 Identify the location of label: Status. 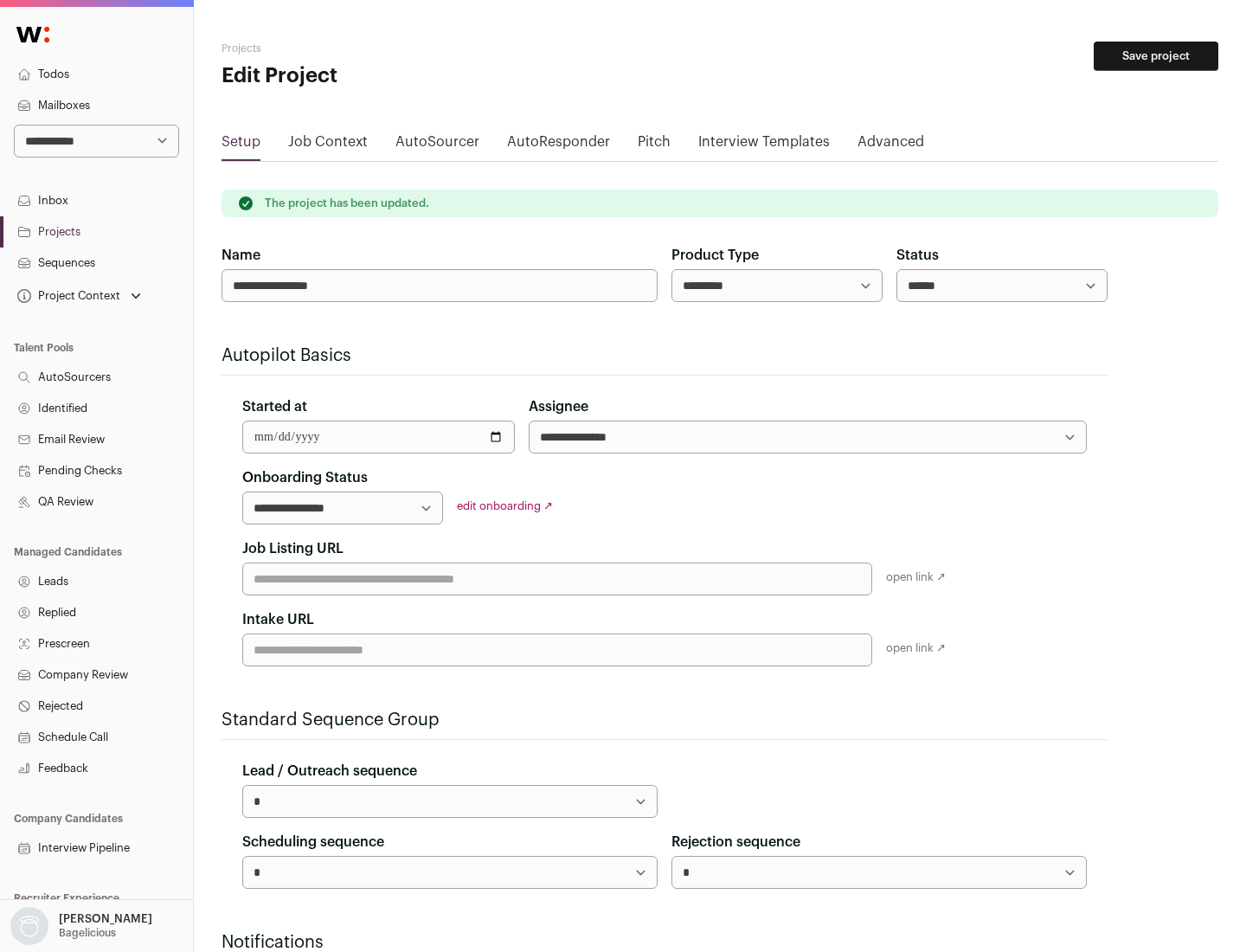
(917, 255).